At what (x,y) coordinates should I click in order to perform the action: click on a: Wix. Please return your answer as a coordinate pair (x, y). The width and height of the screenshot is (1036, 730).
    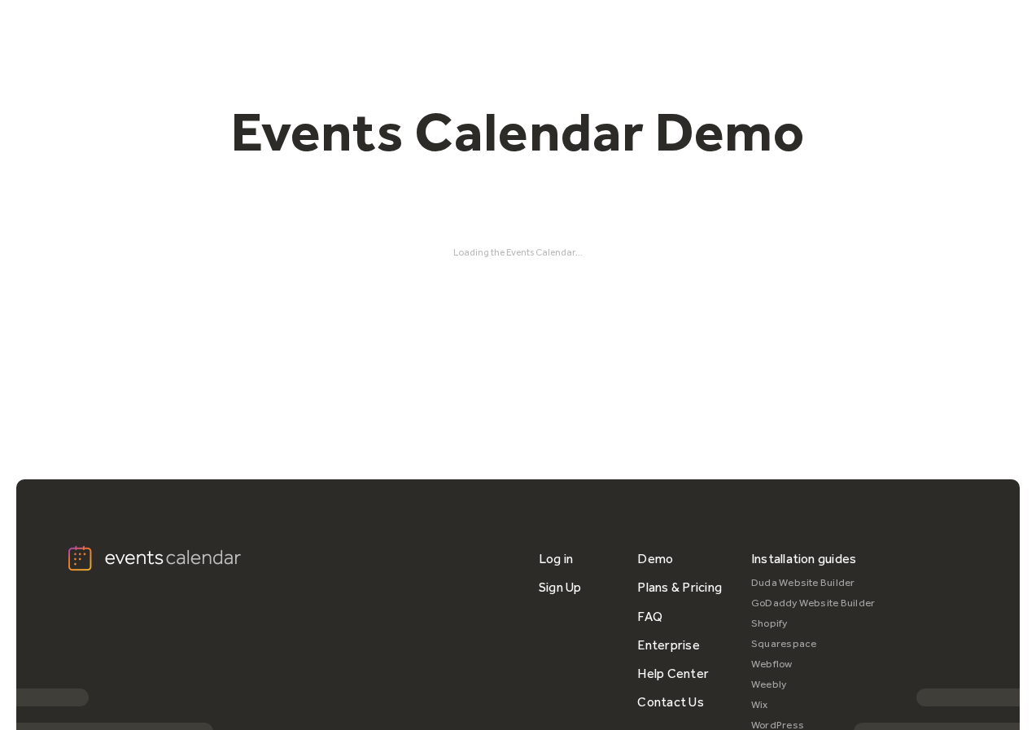
    Looking at the image, I should click on (813, 705).